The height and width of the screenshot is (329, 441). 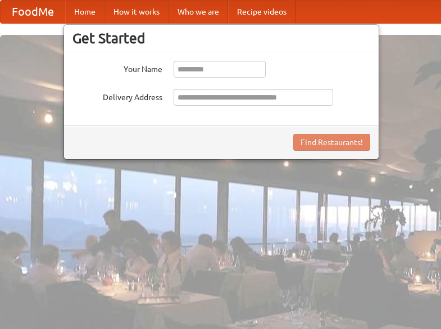 I want to click on a: Home, so click(x=85, y=12).